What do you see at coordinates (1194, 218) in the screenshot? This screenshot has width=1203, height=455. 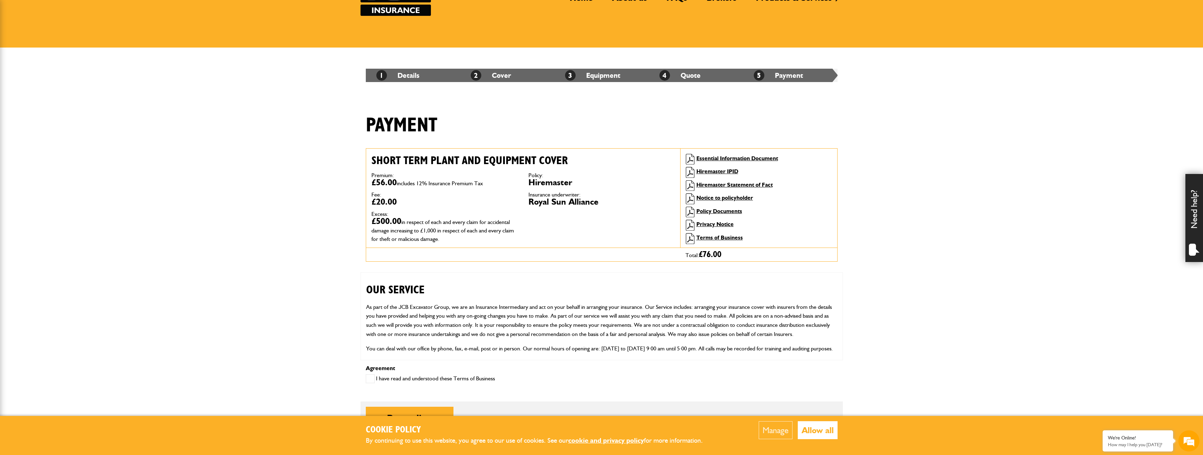 I see `div: Need help?` at bounding box center [1194, 218].